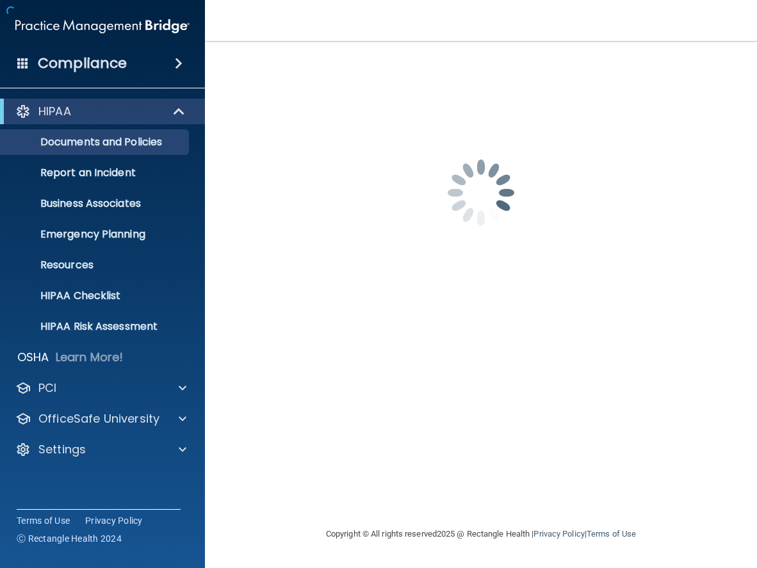  What do you see at coordinates (102, 26) in the screenshot?
I see `img: PMB logo` at bounding box center [102, 26].